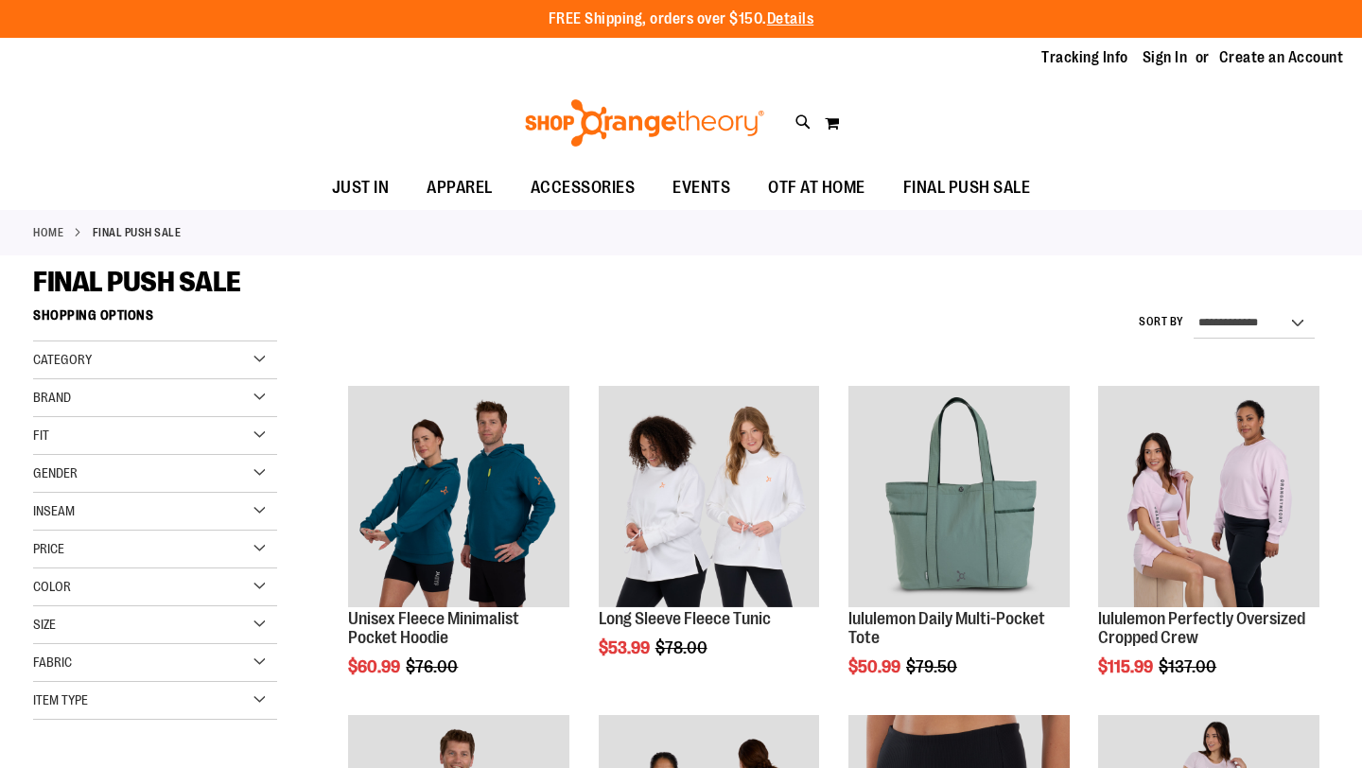 This screenshot has height=768, width=1362. What do you see at coordinates (375, 667) in the screenshot?
I see `span: $60.99` at bounding box center [375, 667].